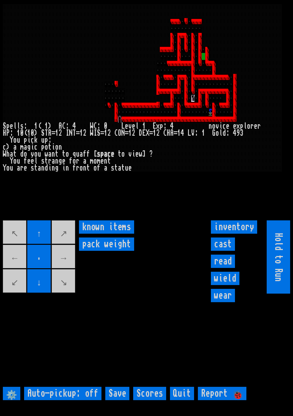  Describe the element at coordinates (238, 133) in the screenshot. I see `div: 9` at that location.